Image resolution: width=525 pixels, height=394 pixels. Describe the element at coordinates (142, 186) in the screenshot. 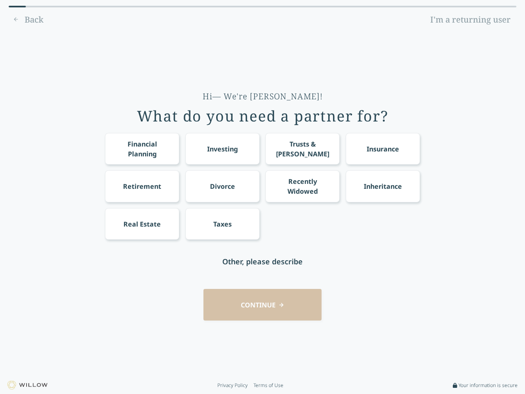

I see `div: Retirement` at that location.